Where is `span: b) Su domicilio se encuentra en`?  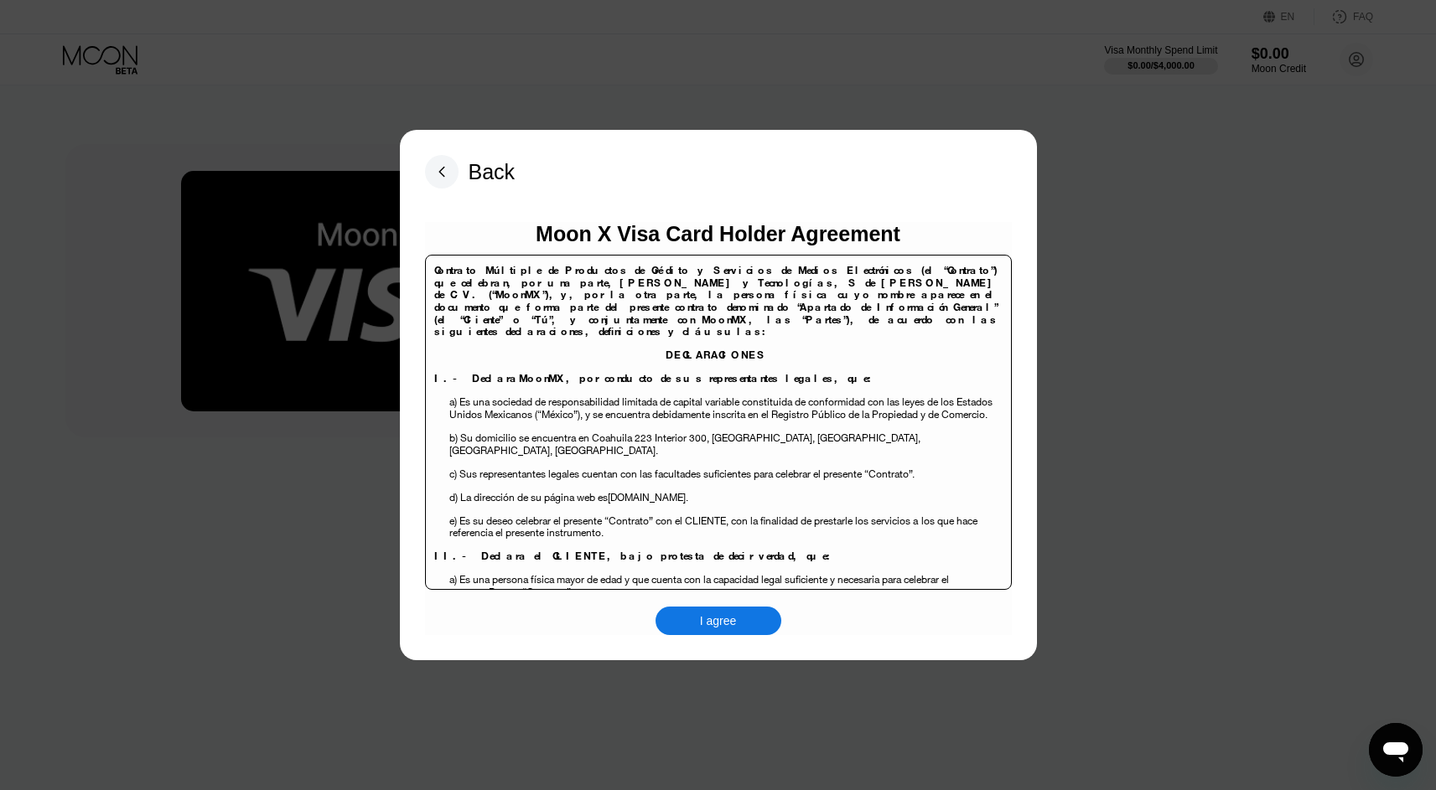
span: b) Su domicilio se encuentra en is located at coordinates (519, 438).